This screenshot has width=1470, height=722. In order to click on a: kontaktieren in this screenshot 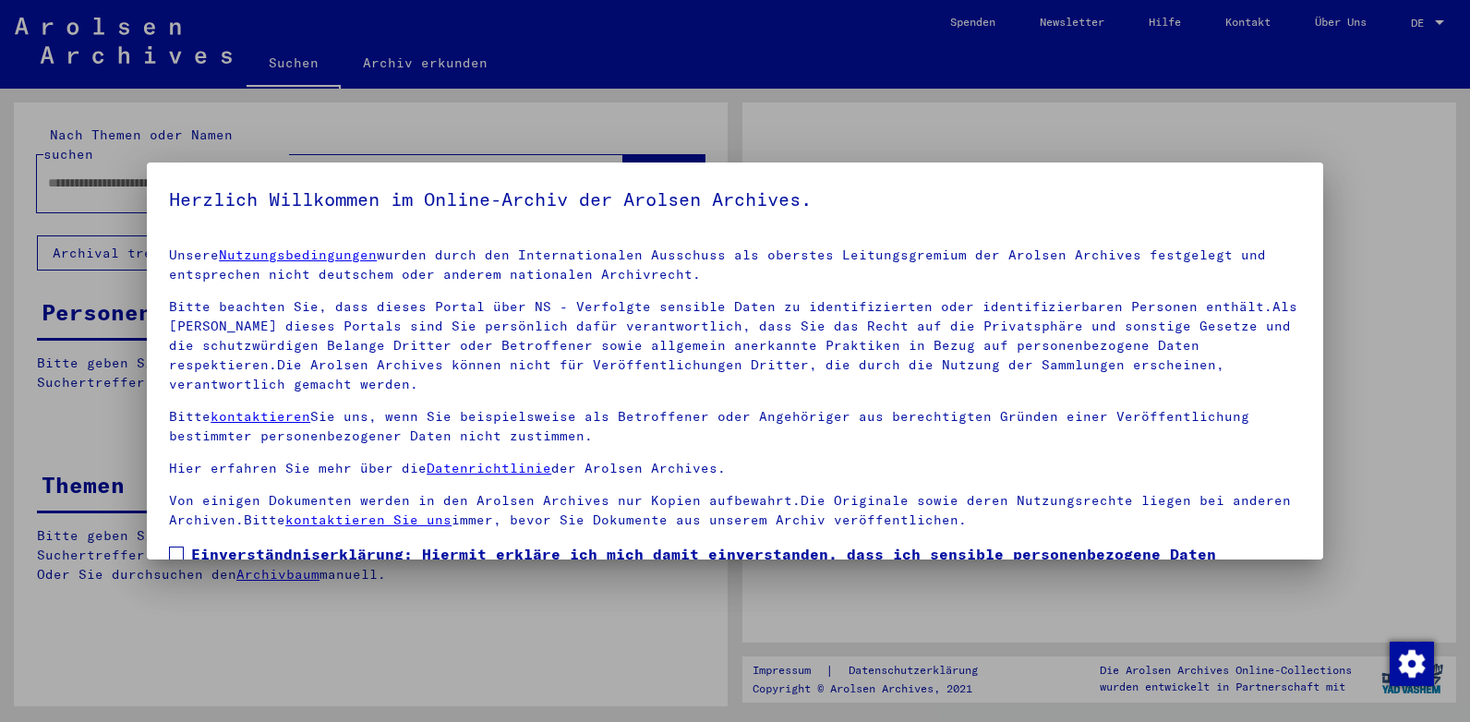, I will do `click(260, 416)`.